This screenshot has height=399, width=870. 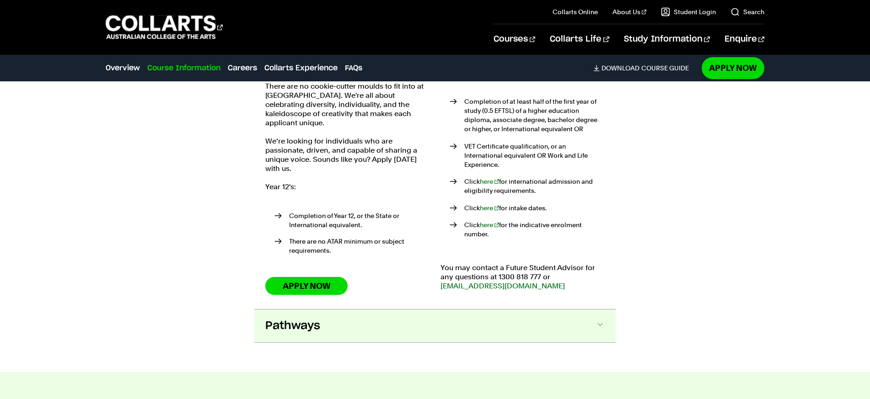 What do you see at coordinates (522, 277) in the screenshot?
I see `p: You may contact a Future Student Advisor for any questions at 1300 818 777 or` at bounding box center [522, 277].